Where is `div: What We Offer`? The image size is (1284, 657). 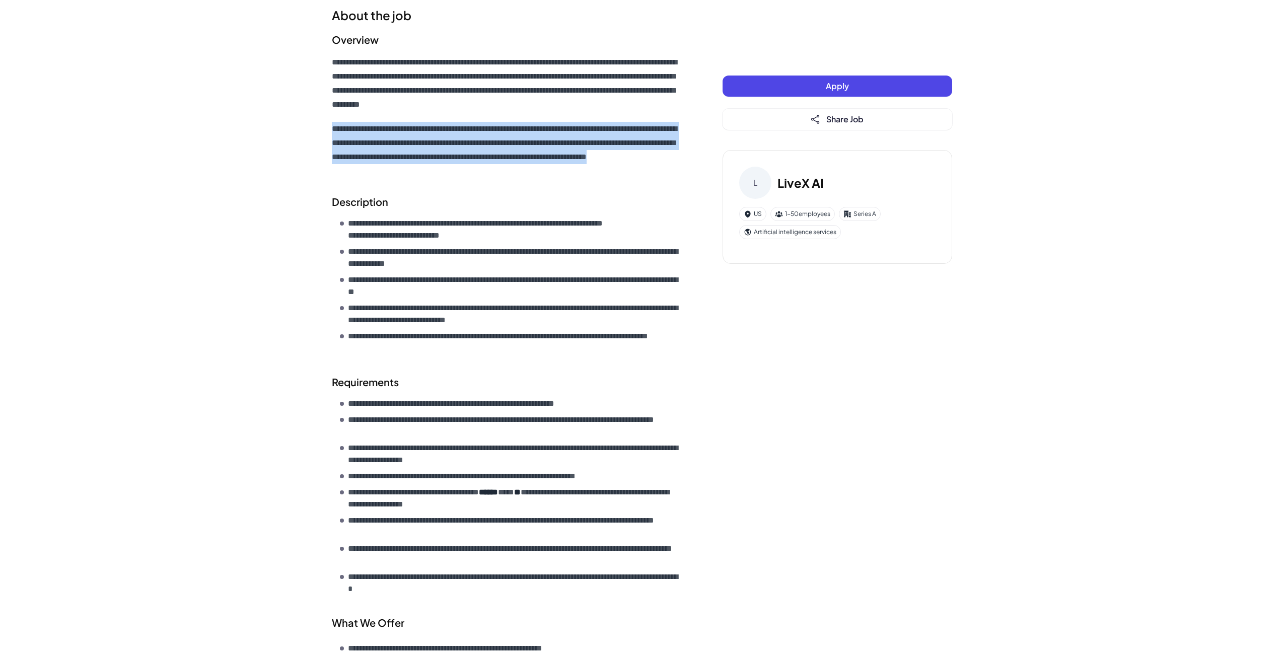 div: What We Offer is located at coordinates (507, 623).